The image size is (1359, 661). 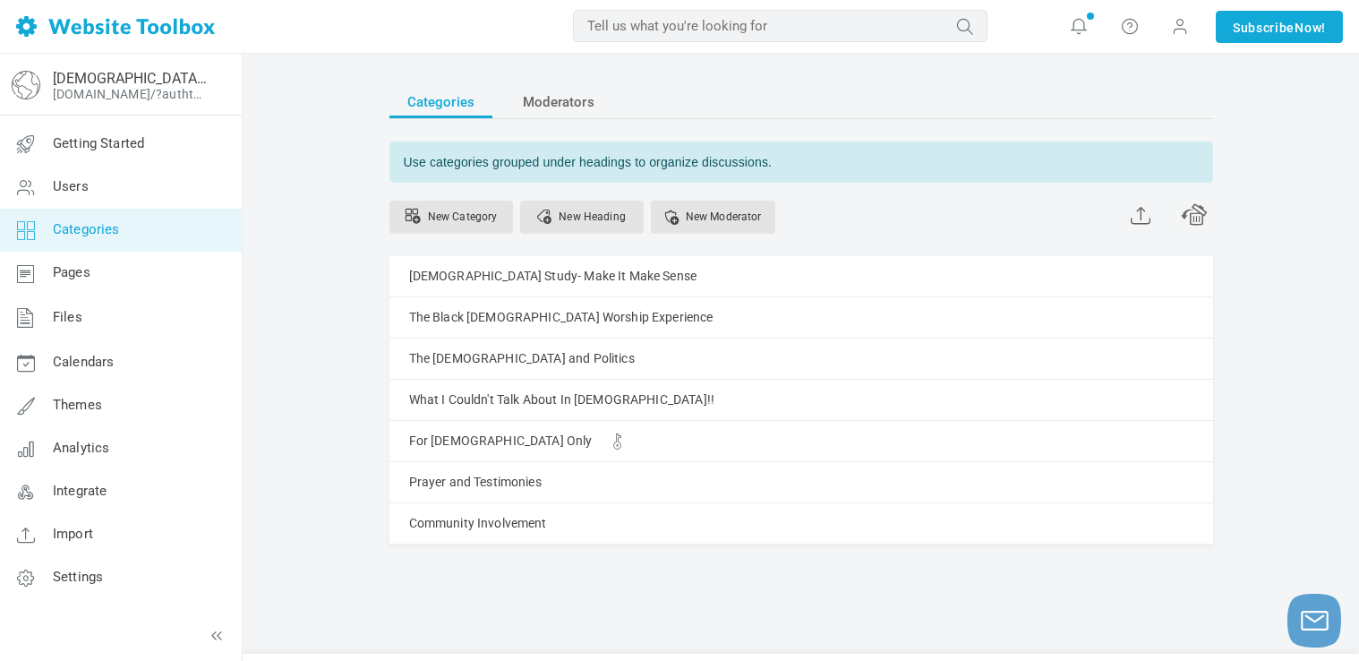 I want to click on a: Prayer and Testimonies, so click(x=475, y=482).